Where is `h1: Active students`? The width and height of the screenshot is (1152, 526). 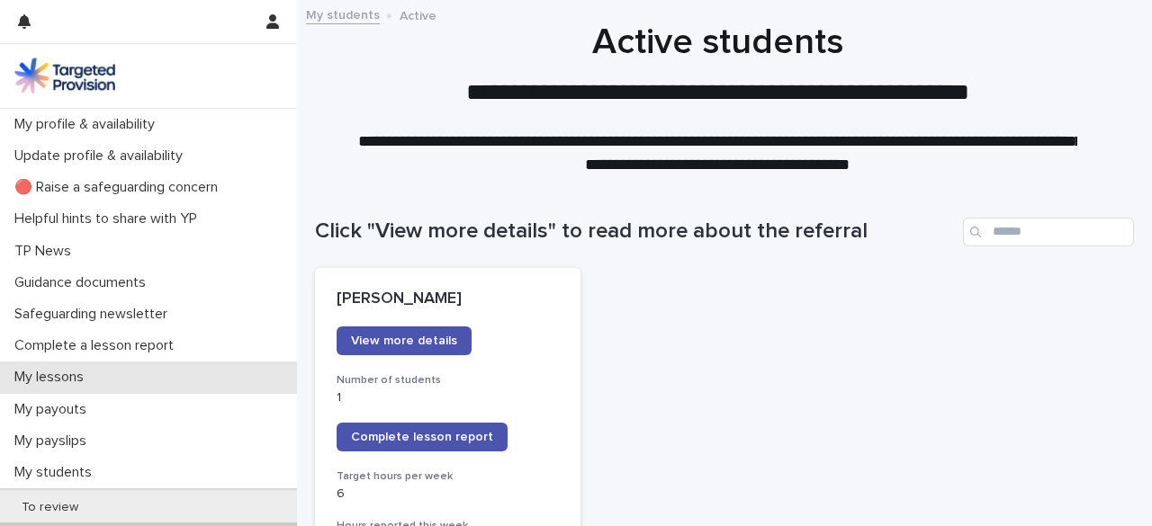
h1: Active students is located at coordinates (717, 42).